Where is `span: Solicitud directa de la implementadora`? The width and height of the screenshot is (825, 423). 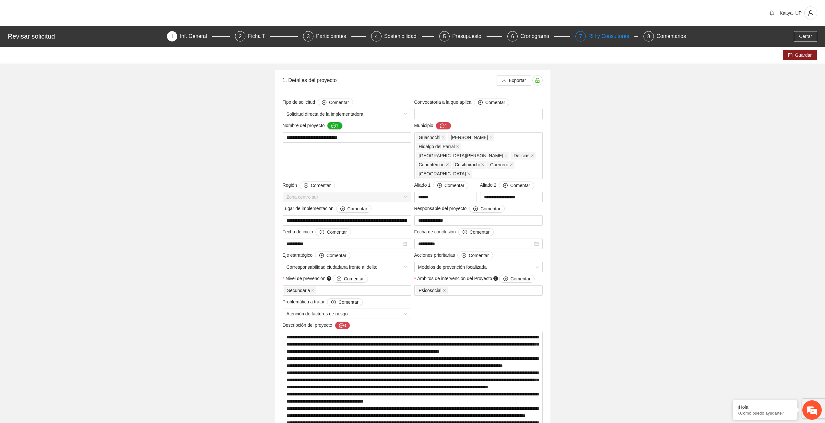
span: Solicitud directa de la implementadora is located at coordinates (347, 114).